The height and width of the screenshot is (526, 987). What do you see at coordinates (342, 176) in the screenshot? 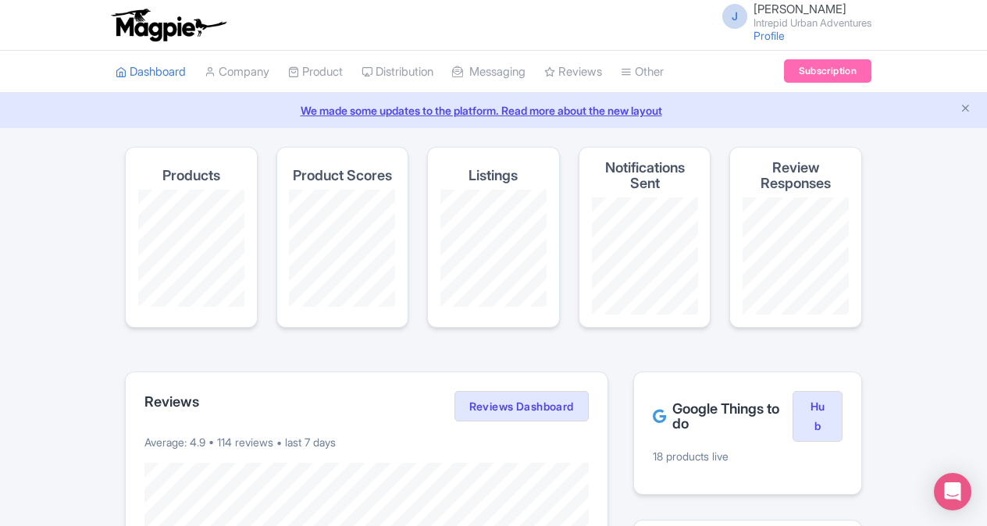
I see `h4: Product Scores` at bounding box center [342, 176].